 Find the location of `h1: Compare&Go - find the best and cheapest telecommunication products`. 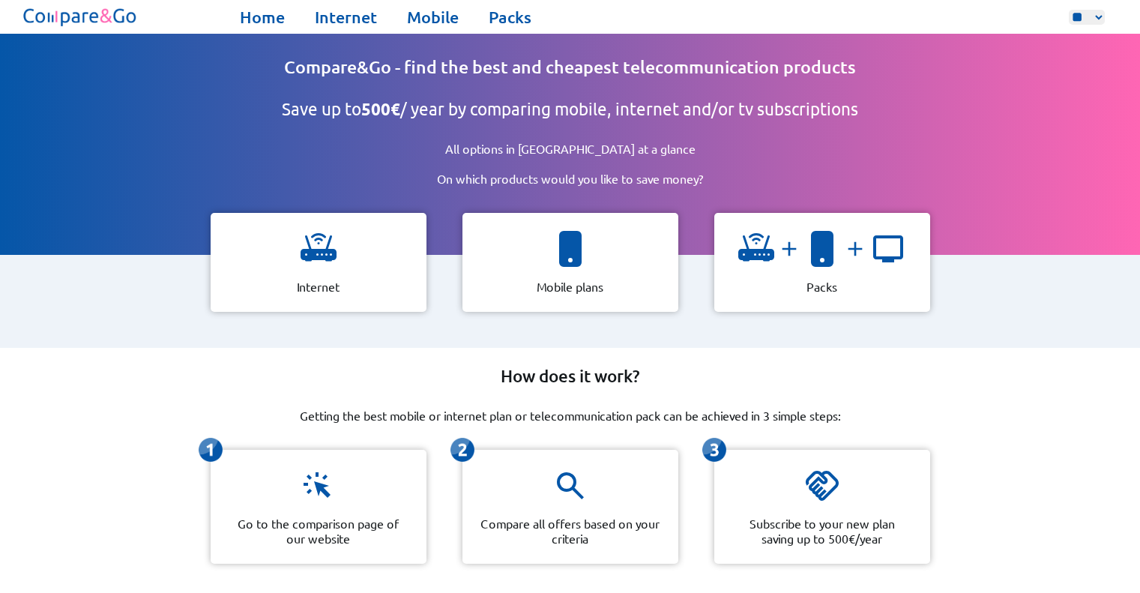

h1: Compare&Go - find the best and cheapest telecommunication products is located at coordinates (569, 67).